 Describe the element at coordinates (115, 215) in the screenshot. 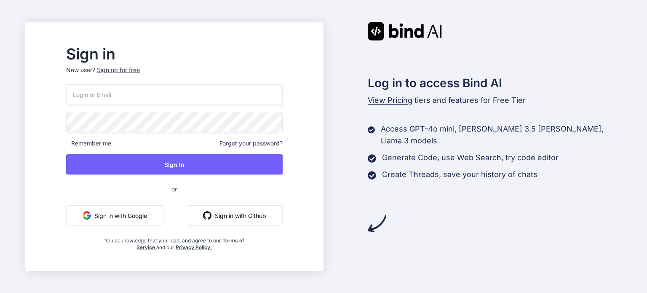

I see `button: Sign in with Google` at that location.